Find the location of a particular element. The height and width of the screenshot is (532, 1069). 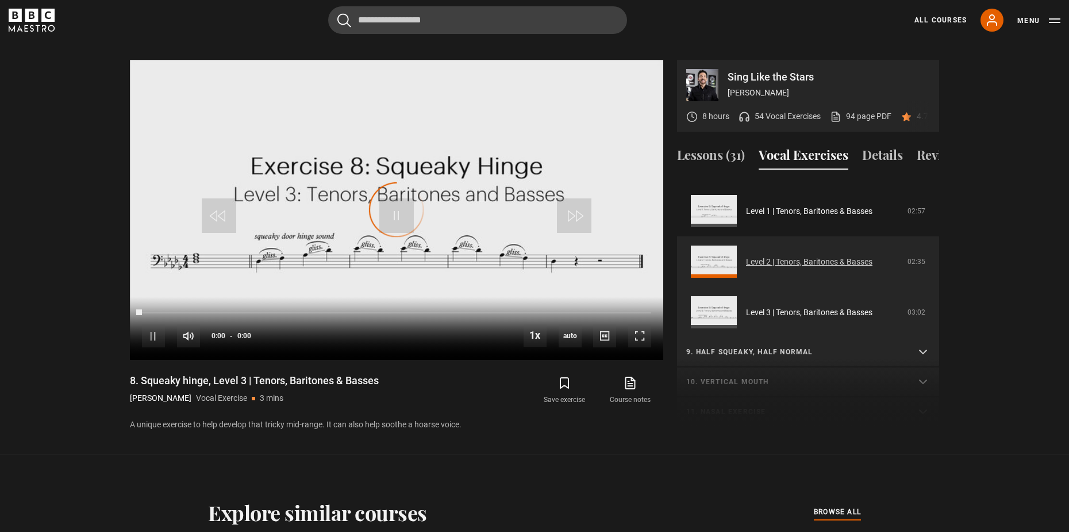

button: Fullscreen is located at coordinates (640, 336).